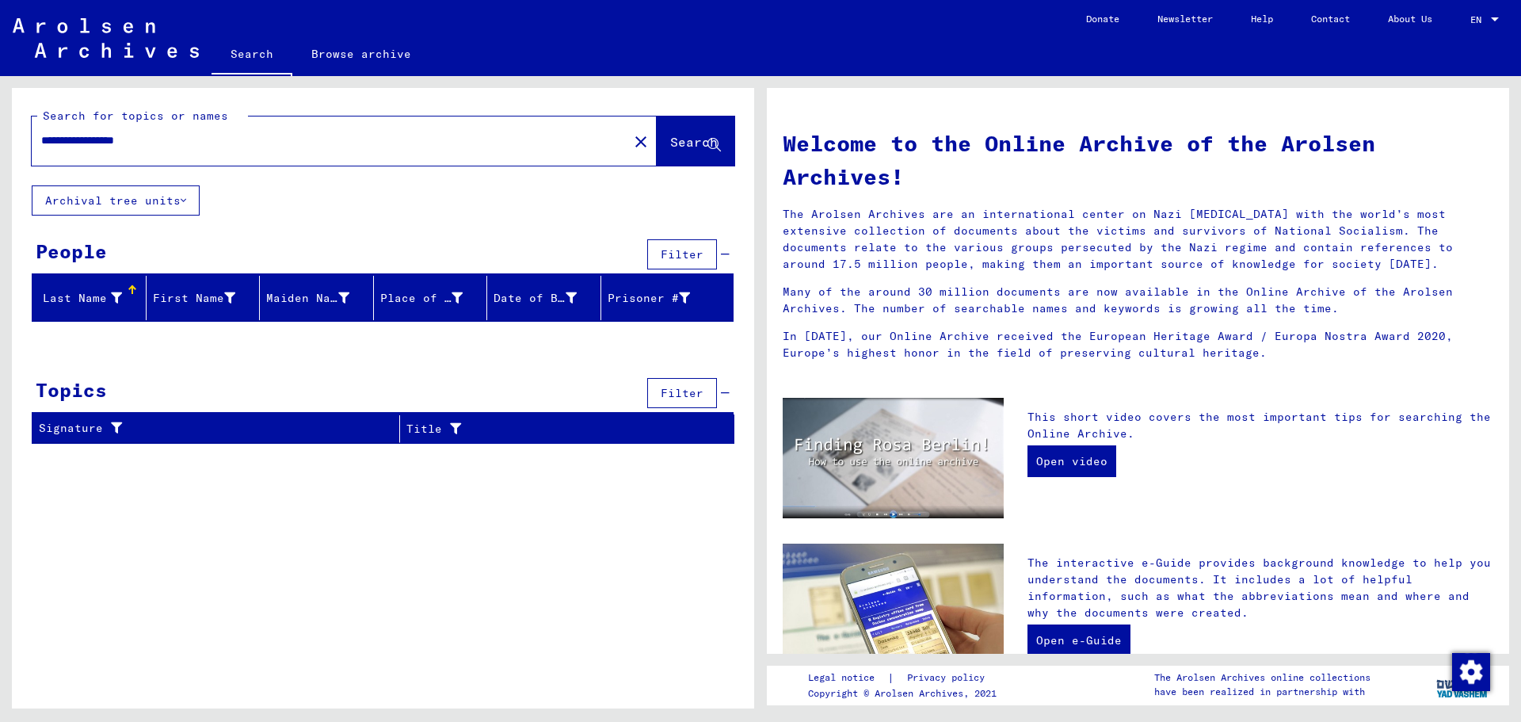  What do you see at coordinates (1138, 160) in the screenshot?
I see `h1: Welcome to the Online Archive of the Arolsen Archives!` at bounding box center [1138, 160].